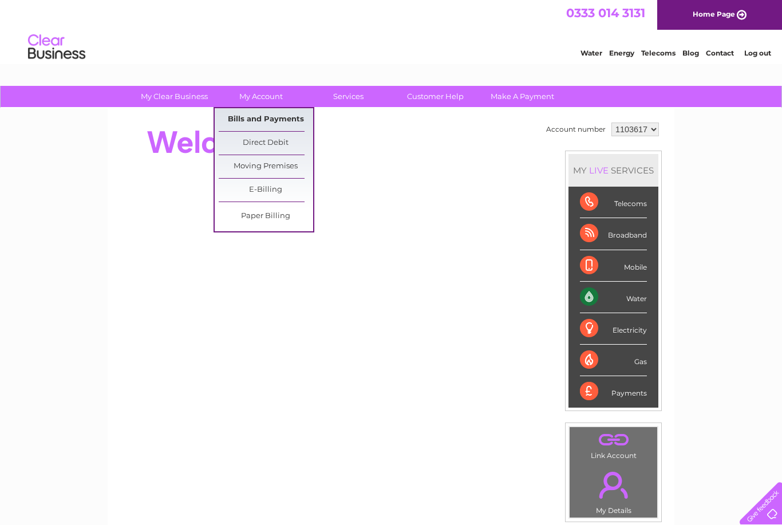 The image size is (782, 525). What do you see at coordinates (266, 120) in the screenshot?
I see `a: Bills and Payments` at bounding box center [266, 120].